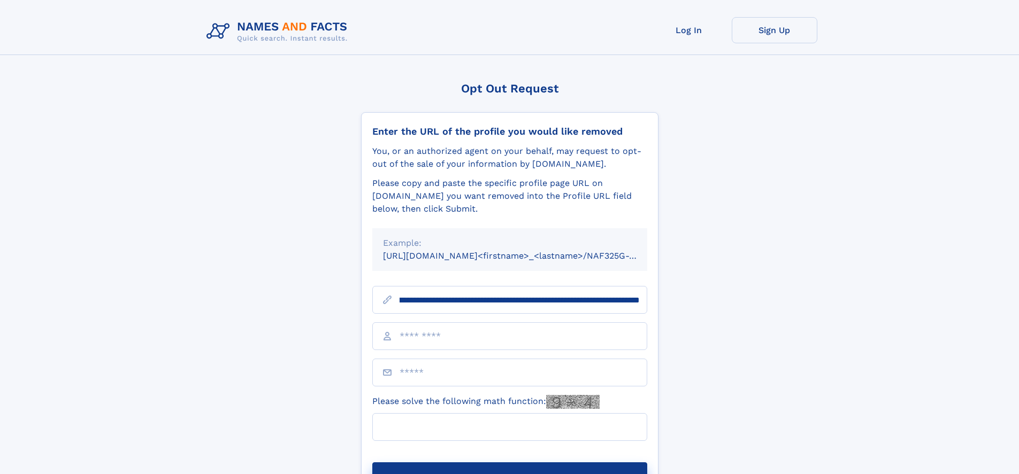  I want to click on img: Logo Names and Facts, so click(279, 32).